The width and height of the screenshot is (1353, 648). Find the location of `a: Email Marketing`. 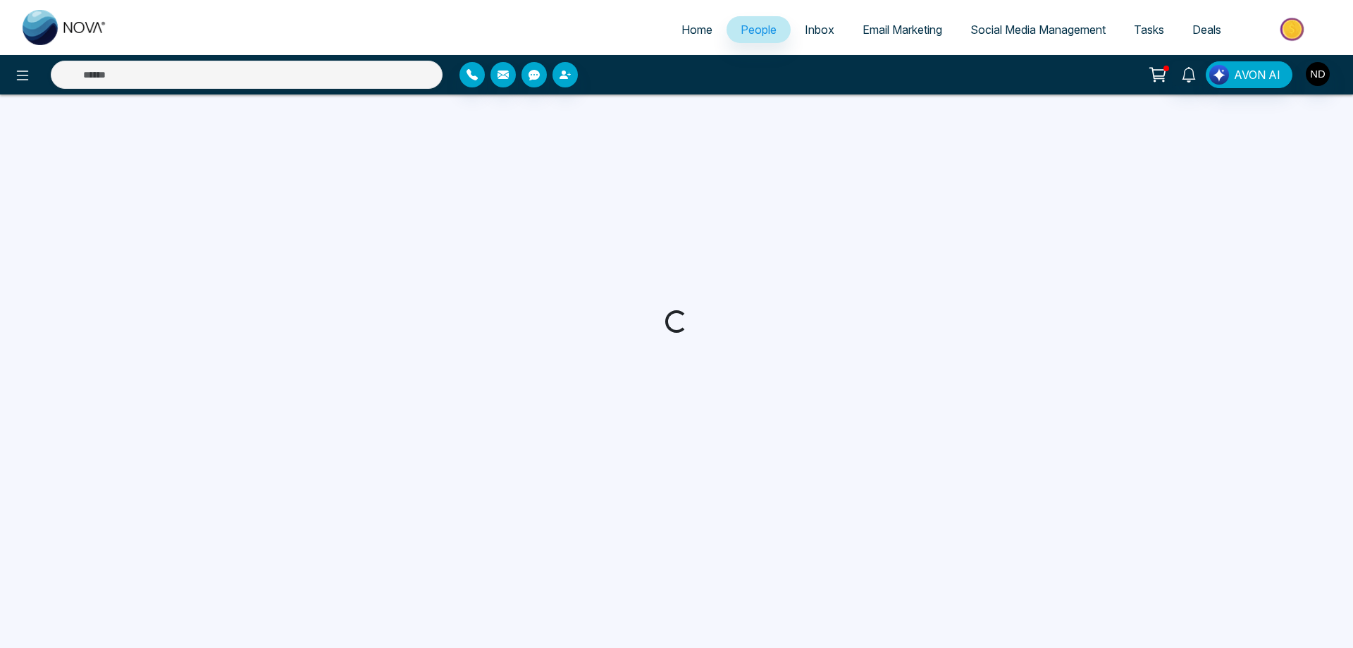

a: Email Marketing is located at coordinates (902, 30).